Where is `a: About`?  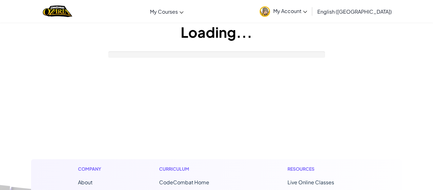
a: About is located at coordinates (85, 182).